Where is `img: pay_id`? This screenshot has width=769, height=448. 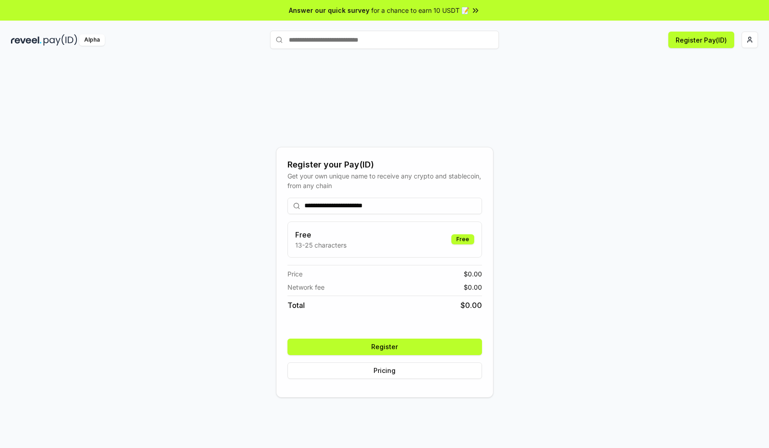 img: pay_id is located at coordinates (60, 40).